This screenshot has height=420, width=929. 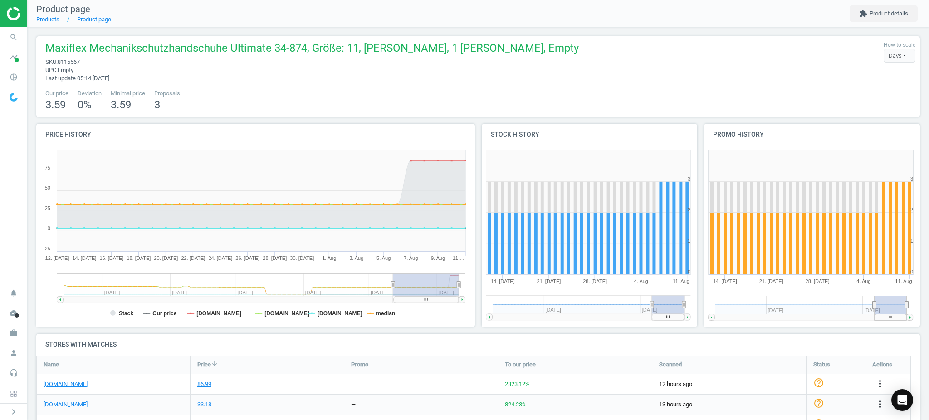 I want to click on i: pie_chart_outlined, so click(x=14, y=77).